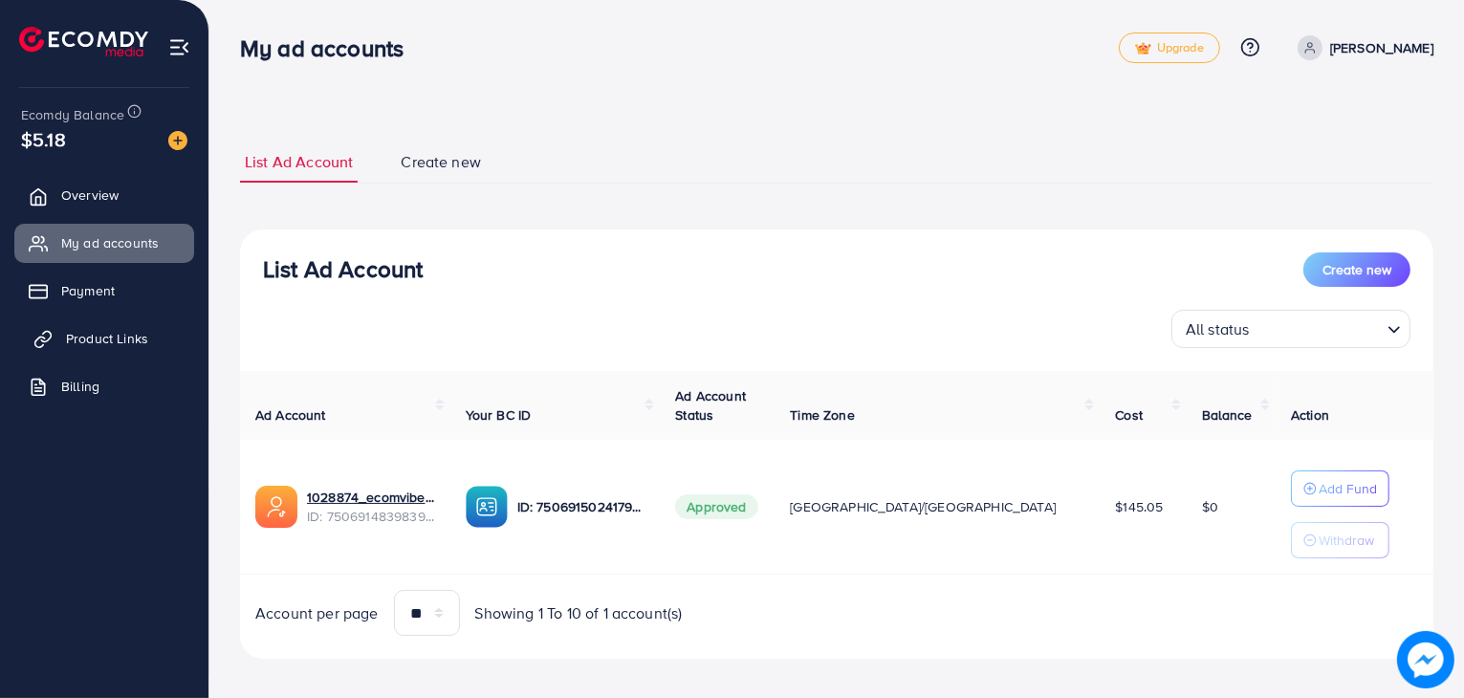 The width and height of the screenshot is (1464, 698). Describe the element at coordinates (1340, 540) in the screenshot. I see `button: Withdraw` at that location.